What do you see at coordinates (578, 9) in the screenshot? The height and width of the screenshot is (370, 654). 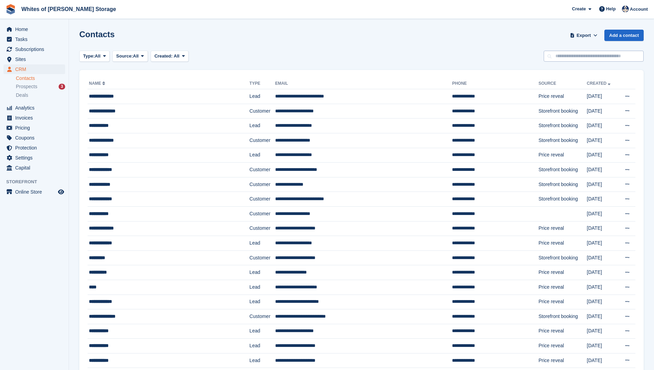 I see `span: Create` at bounding box center [578, 9].